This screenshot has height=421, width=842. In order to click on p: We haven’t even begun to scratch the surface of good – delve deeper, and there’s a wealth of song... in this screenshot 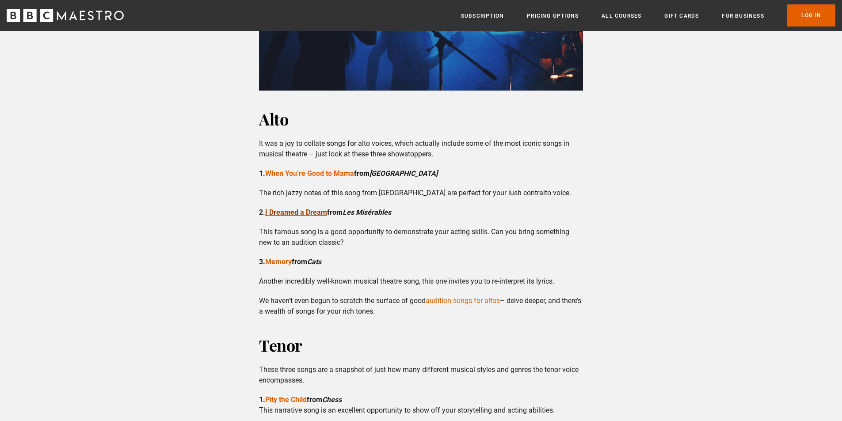, I will do `click(421, 306)`.